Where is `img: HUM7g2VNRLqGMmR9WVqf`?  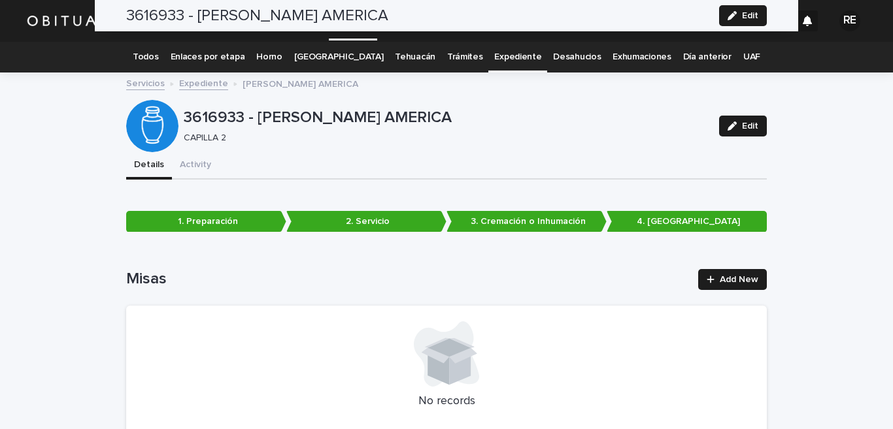 img: HUM7g2VNRLqGMmR9WVqf is located at coordinates (78, 21).